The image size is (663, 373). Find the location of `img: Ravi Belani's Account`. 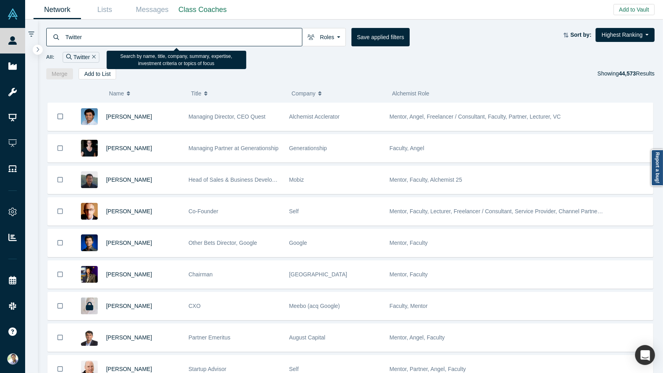

img: Ravi Belani's Account is located at coordinates (13, 359).